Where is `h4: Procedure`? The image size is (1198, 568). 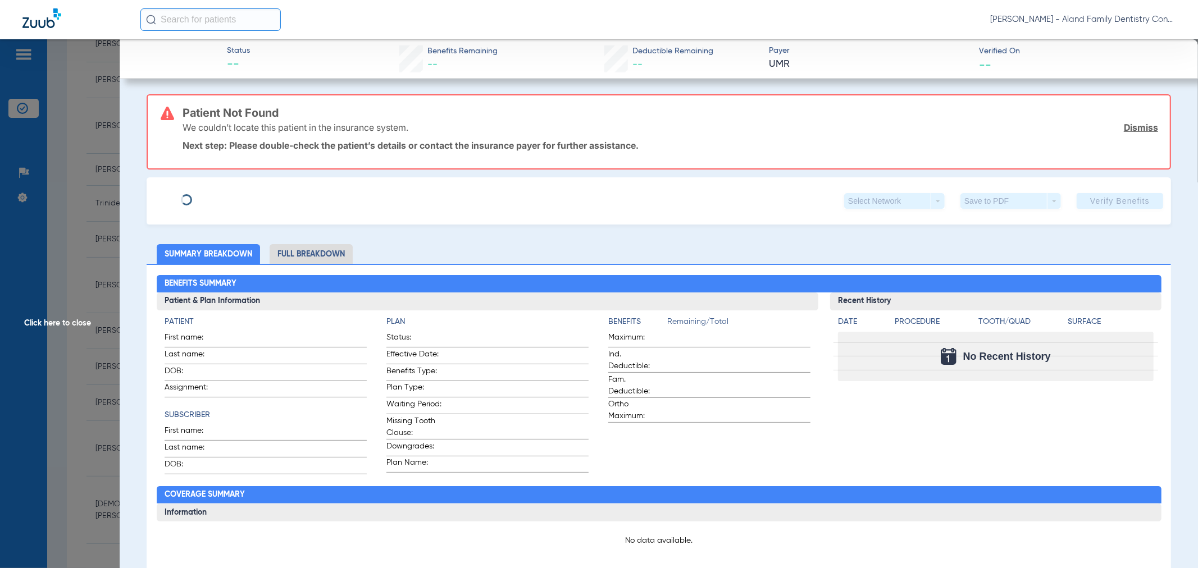 h4: Procedure is located at coordinates (935, 322).